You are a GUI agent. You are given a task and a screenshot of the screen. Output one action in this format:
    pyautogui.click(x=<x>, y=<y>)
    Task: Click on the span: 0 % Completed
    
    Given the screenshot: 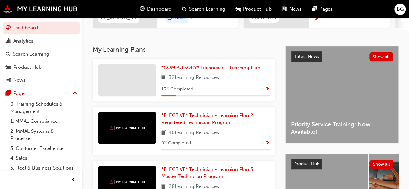 What is the action you would take?
    pyautogui.click(x=176, y=143)
    